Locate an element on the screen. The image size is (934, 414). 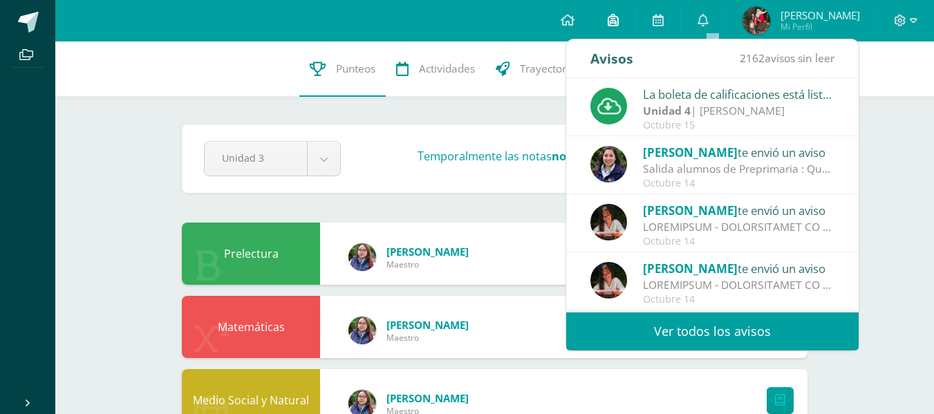
a: Punteos is located at coordinates (342, 69).